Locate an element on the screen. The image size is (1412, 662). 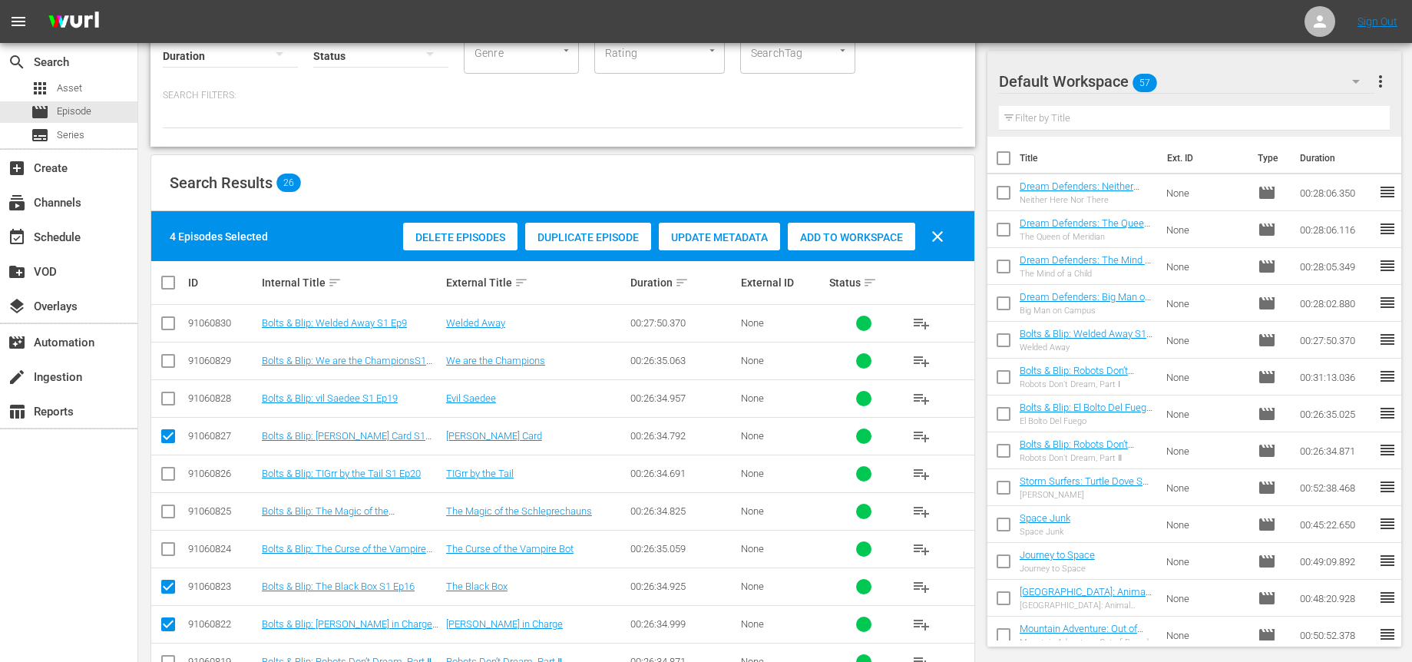
div: 91060827 is located at coordinates (223, 435).